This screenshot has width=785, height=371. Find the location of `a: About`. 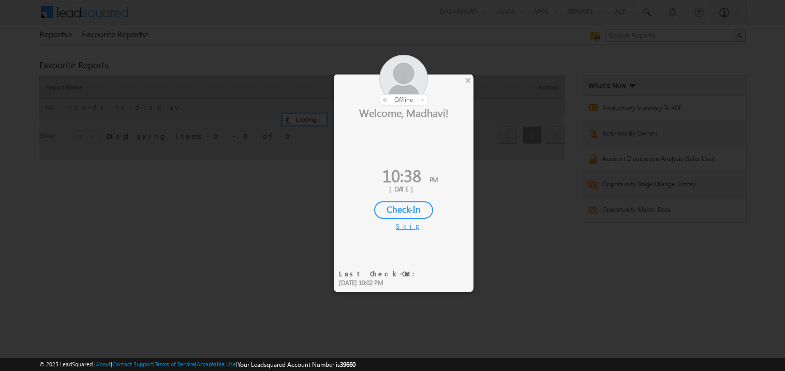

a: About is located at coordinates (103, 364).